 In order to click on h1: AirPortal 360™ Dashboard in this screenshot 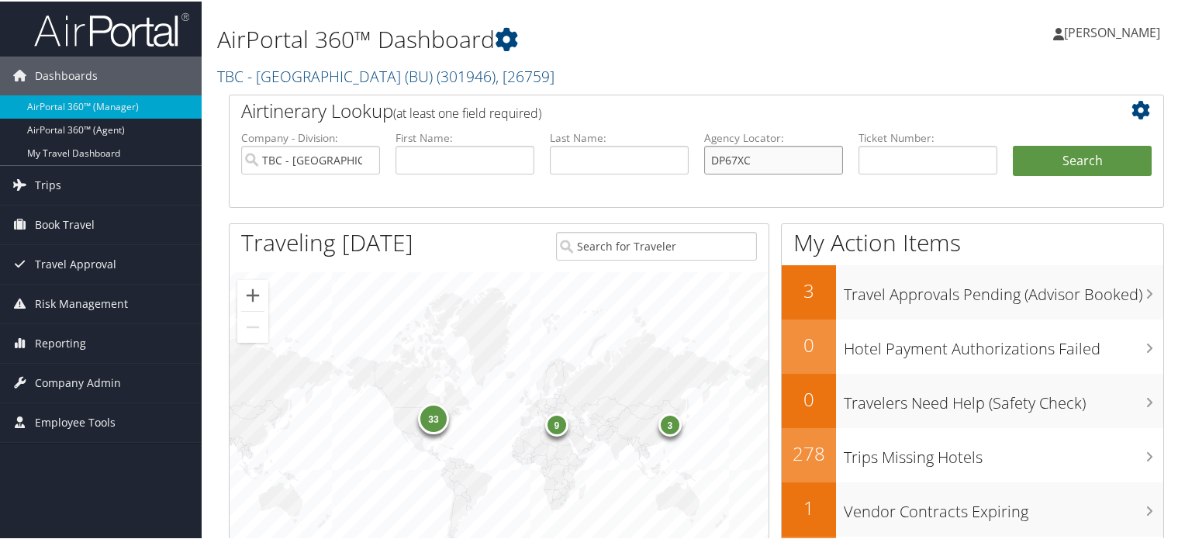, I will do `click(537, 38)`.